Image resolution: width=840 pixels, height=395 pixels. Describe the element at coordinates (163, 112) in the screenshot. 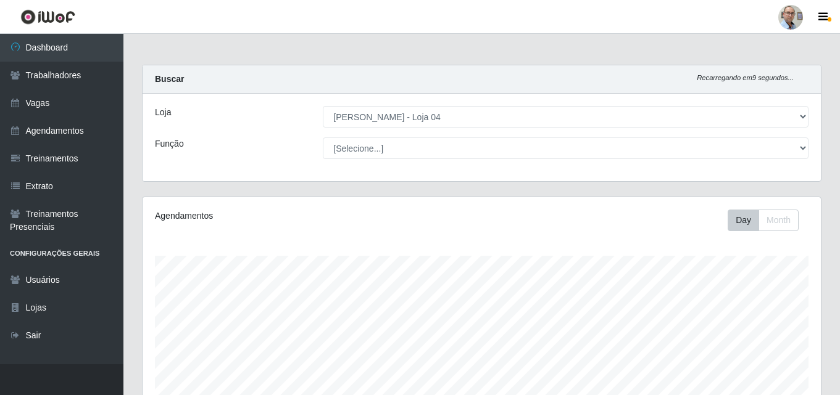

I see `label: Loja` at that location.